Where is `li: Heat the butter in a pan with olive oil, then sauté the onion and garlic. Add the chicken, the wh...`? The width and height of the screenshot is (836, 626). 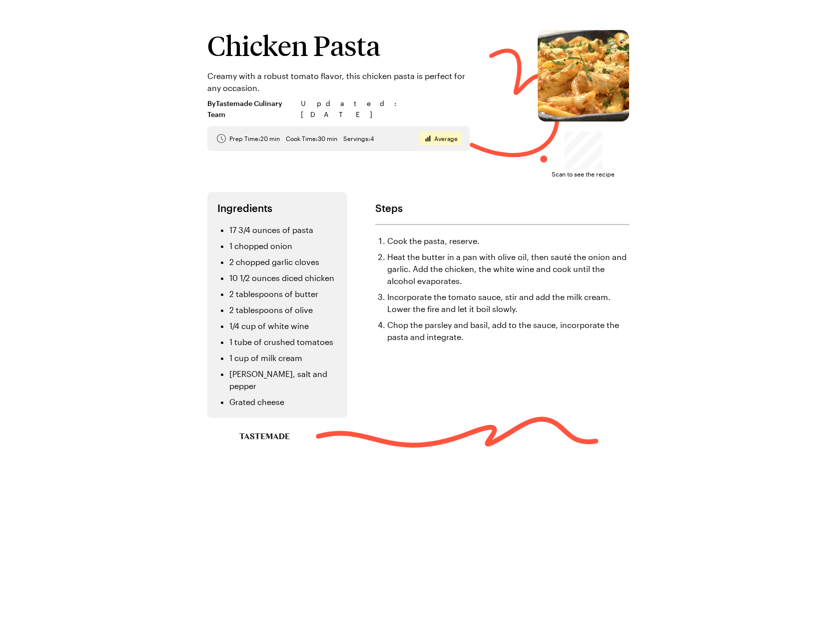
li: Heat the butter in a pan with olive oil, then sauté the onion and garlic. Add the chicken, the wh... is located at coordinates (508, 269).